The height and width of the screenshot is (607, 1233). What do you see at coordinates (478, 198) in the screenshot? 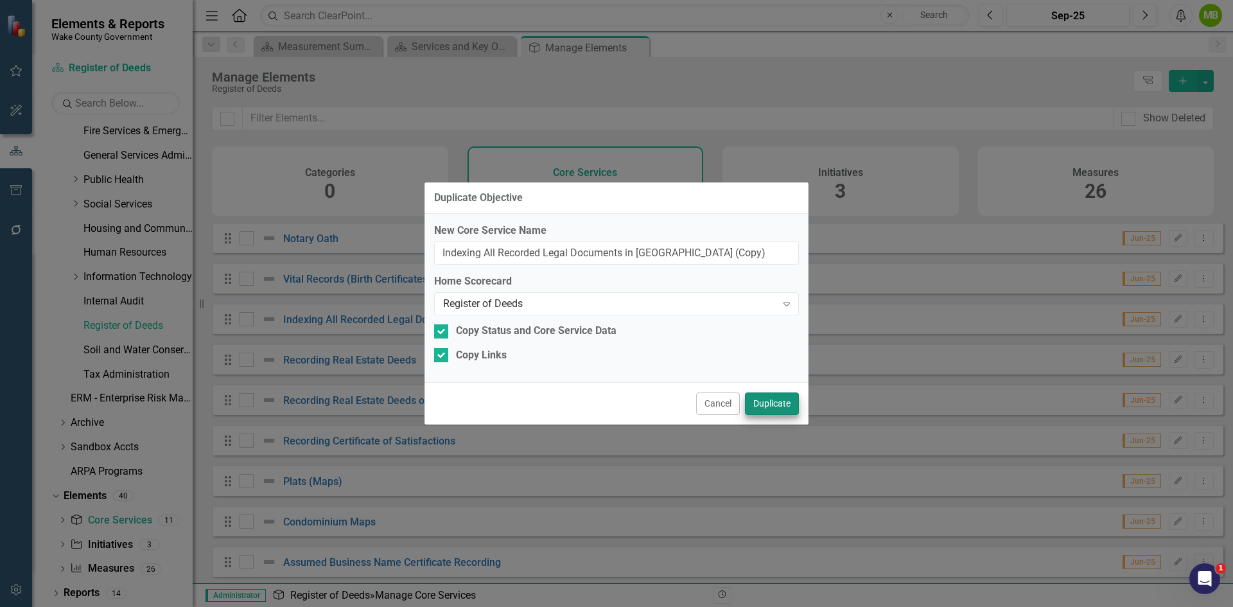
I see `div: Duplicate Objective` at bounding box center [478, 198].